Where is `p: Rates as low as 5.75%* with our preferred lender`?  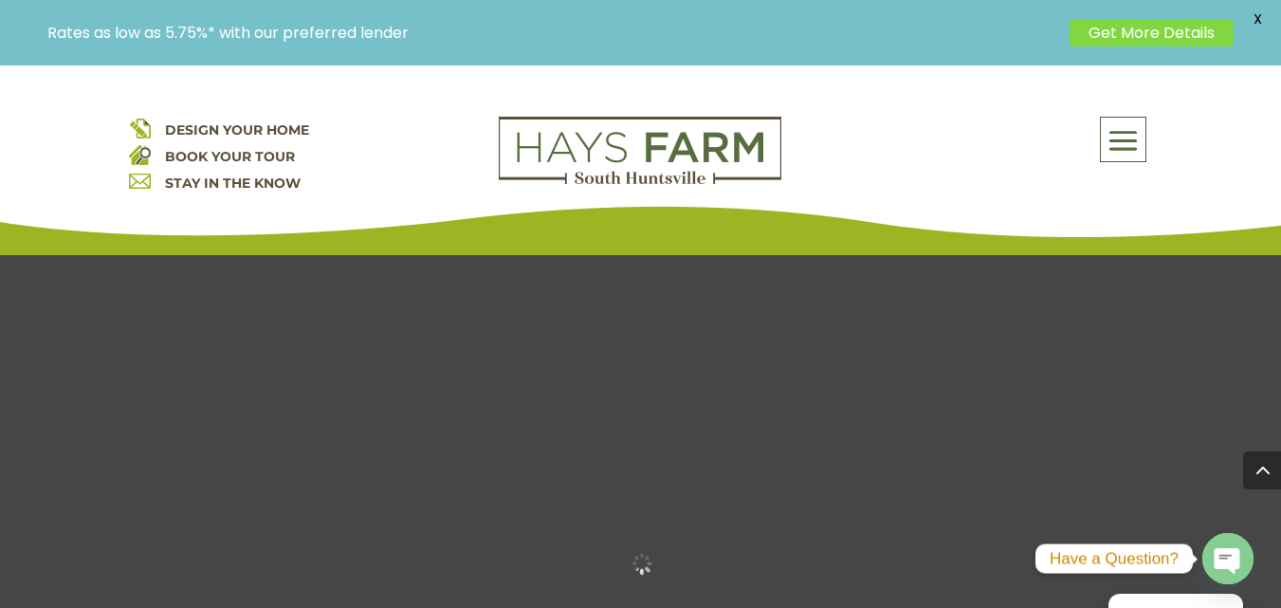
p: Rates as low as 5.75%* with our preferred lender is located at coordinates (554, 32).